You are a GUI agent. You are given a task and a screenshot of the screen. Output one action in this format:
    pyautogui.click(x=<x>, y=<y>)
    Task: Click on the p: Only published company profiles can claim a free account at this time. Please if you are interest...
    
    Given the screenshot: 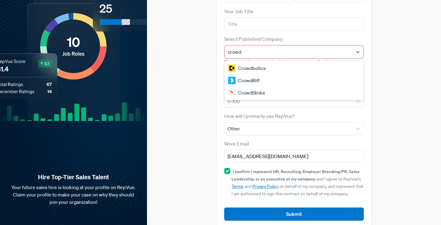 What is the action you would take?
    pyautogui.click(x=294, y=76)
    